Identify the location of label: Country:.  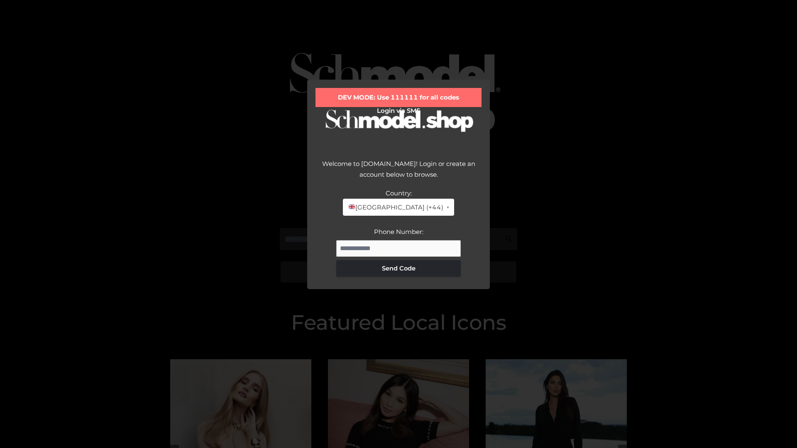
(398, 193).